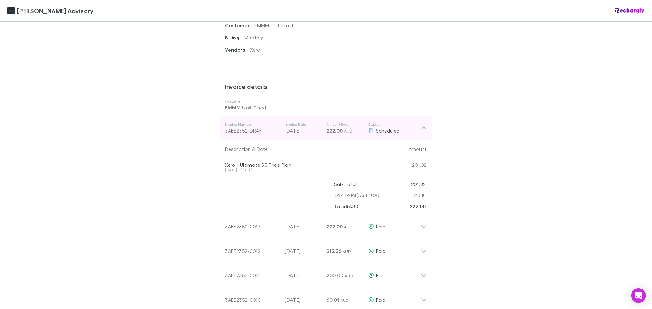 This screenshot has width=652, height=309. Describe the element at coordinates (639, 296) in the screenshot. I see `div: Open Intercom Messenger` at that location.